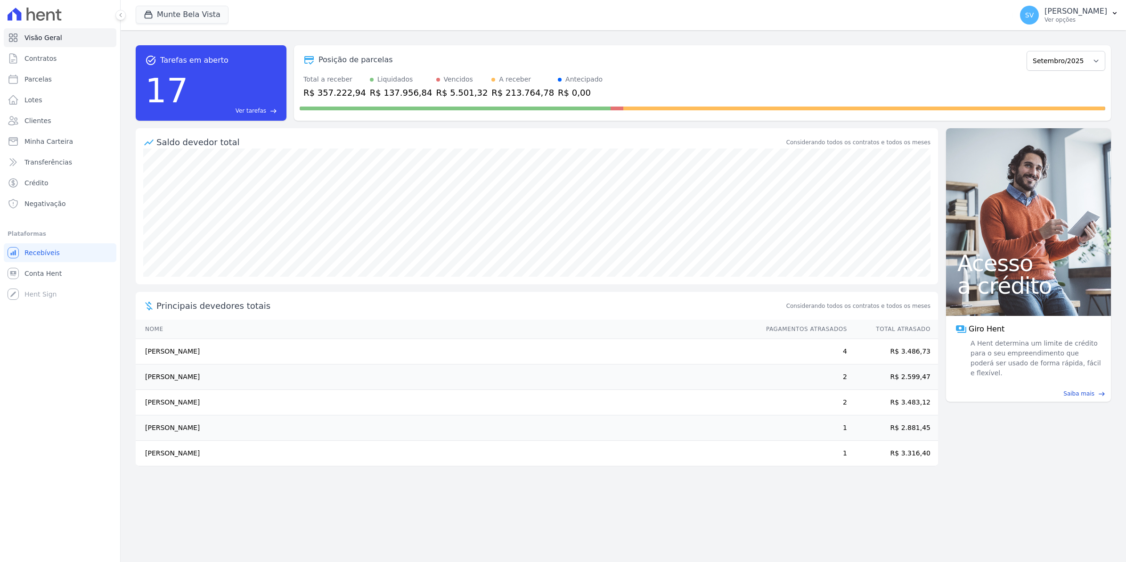  What do you see at coordinates (987, 329) in the screenshot?
I see `span: Giro Hent` at bounding box center [987, 329].